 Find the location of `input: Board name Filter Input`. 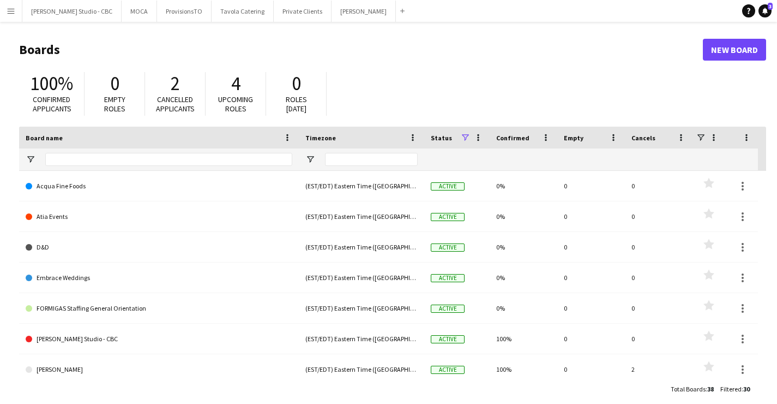

input: Board name Filter Input is located at coordinates (169, 159).